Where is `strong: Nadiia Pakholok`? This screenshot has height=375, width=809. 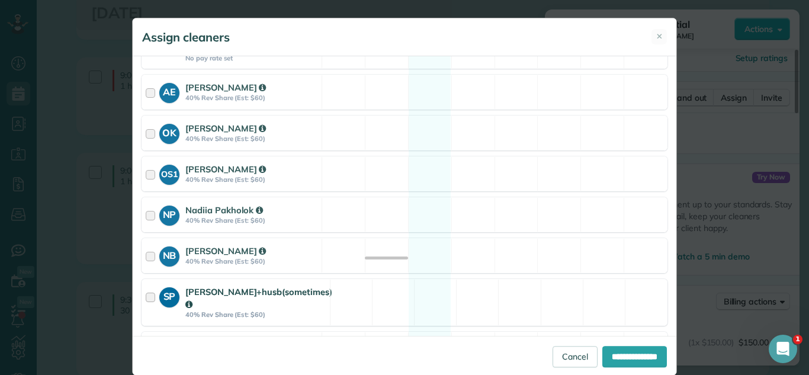 strong: Nadiia Pakholok is located at coordinates (224, 210).